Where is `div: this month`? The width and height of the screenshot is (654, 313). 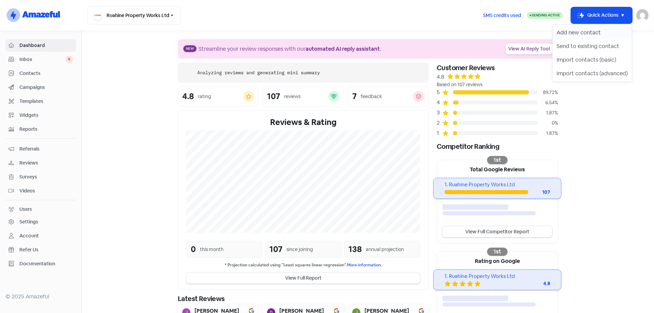 div: this month is located at coordinates (212, 249).